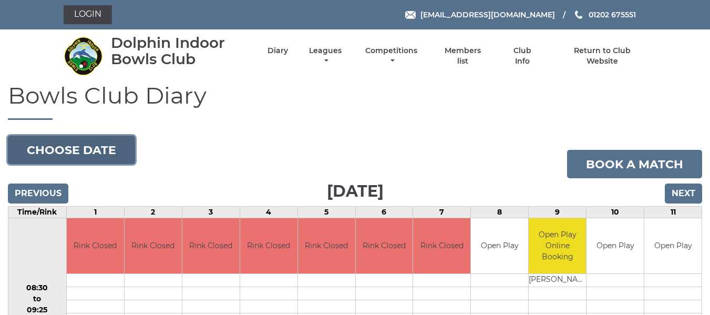 Image resolution: width=710 pixels, height=315 pixels. Describe the element at coordinates (522, 56) in the screenshot. I see `a: Club Info` at that location.